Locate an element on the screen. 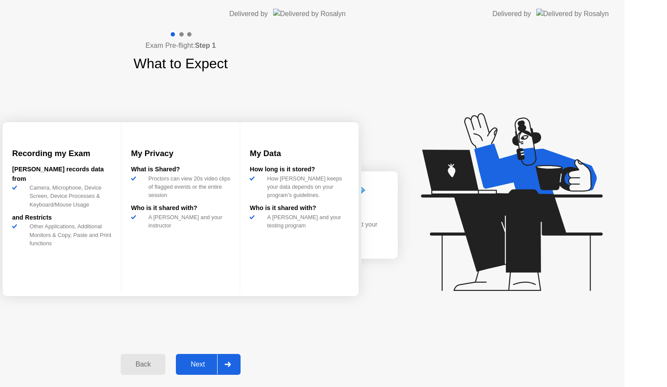 Image resolution: width=667 pixels, height=387 pixels. div: Back is located at coordinates (143, 364).